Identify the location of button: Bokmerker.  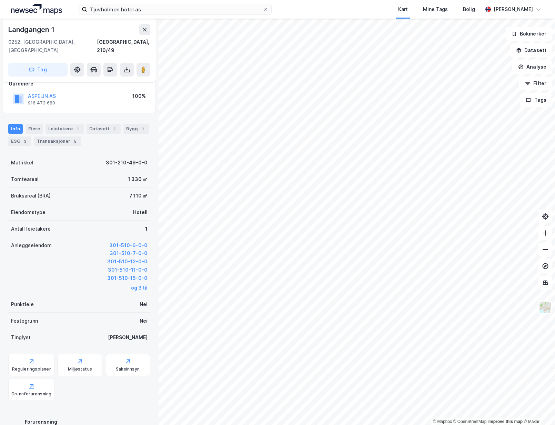
(529, 34).